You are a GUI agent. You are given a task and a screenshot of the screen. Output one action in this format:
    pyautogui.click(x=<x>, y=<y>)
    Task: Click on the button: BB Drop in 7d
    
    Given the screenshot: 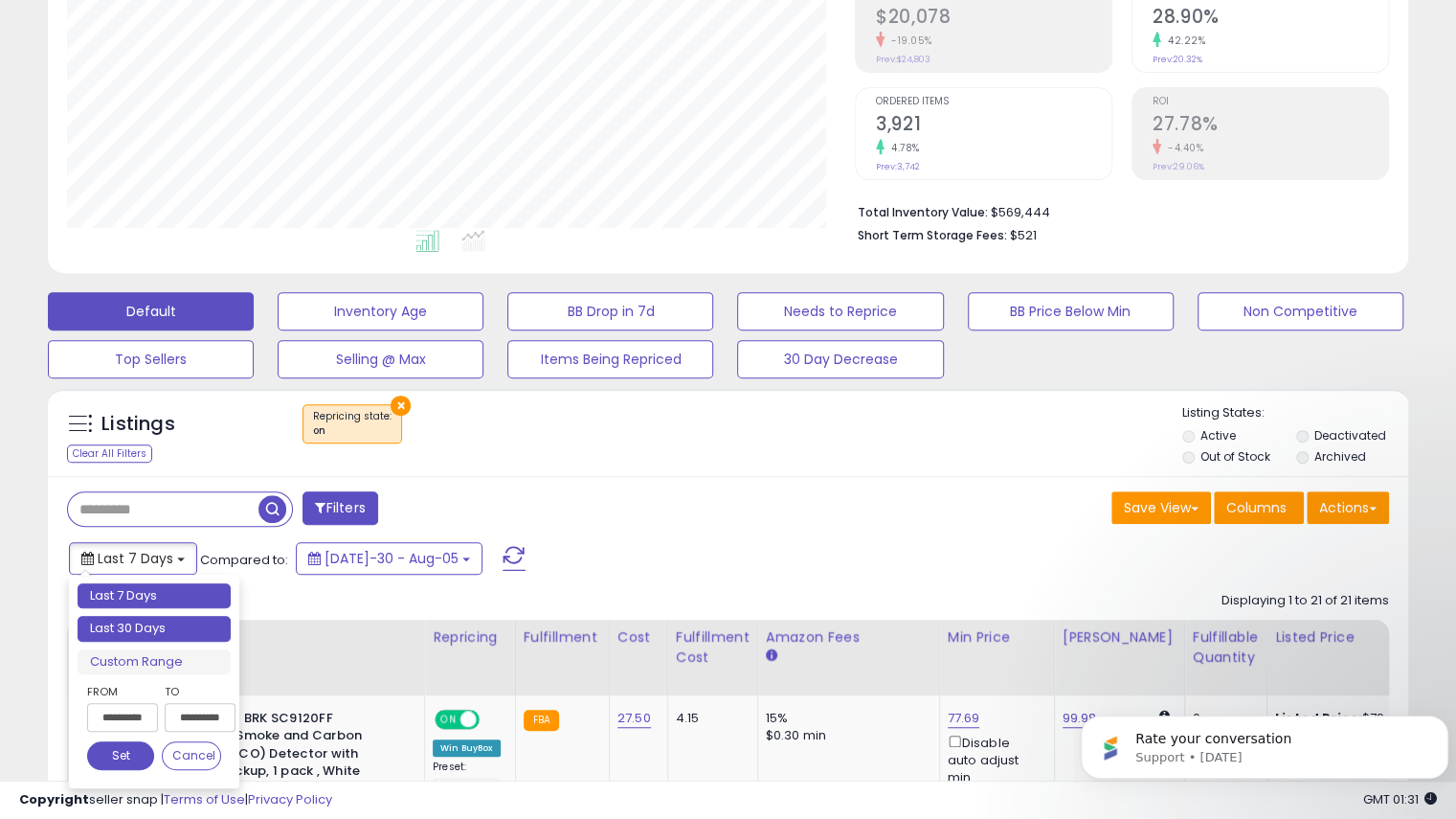 What is the action you would take?
    pyautogui.click(x=609, y=311)
    